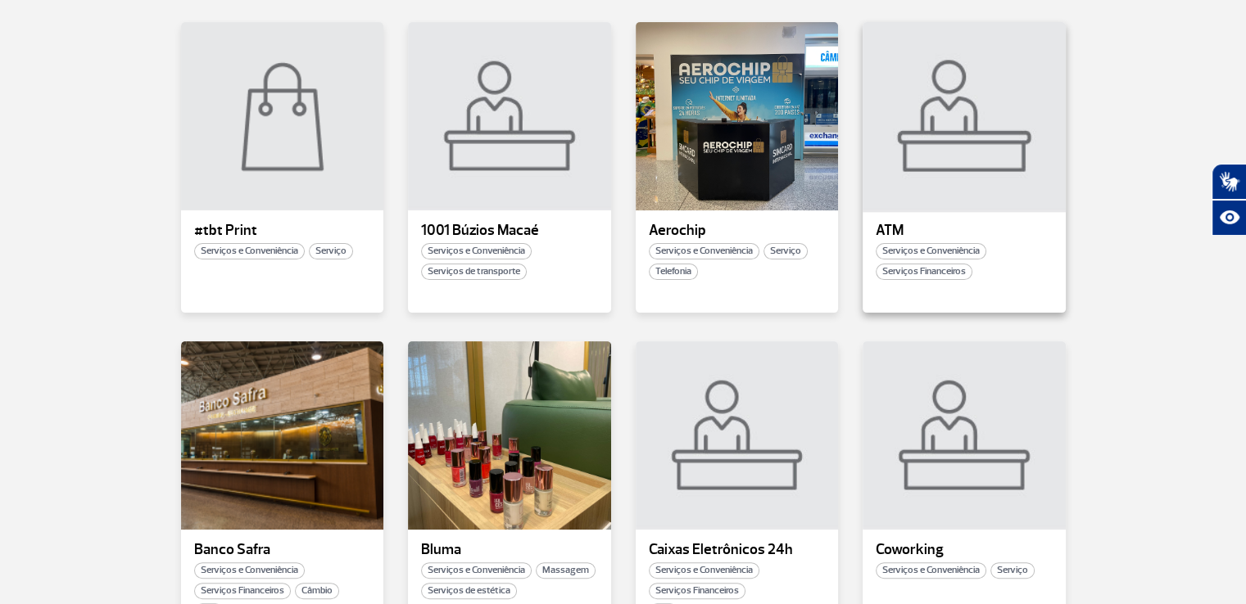  What do you see at coordinates (1229, 218) in the screenshot?
I see `button: Abrir recursos assistivos.` at bounding box center [1229, 218].